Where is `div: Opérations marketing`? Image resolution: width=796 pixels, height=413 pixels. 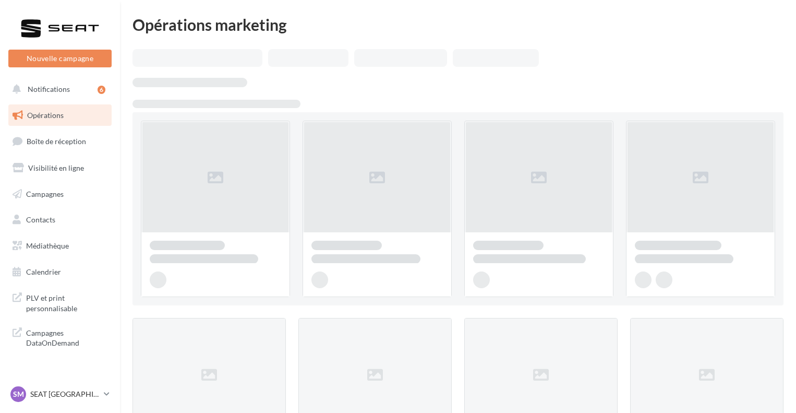
div: Opérations marketing is located at coordinates (458, 25).